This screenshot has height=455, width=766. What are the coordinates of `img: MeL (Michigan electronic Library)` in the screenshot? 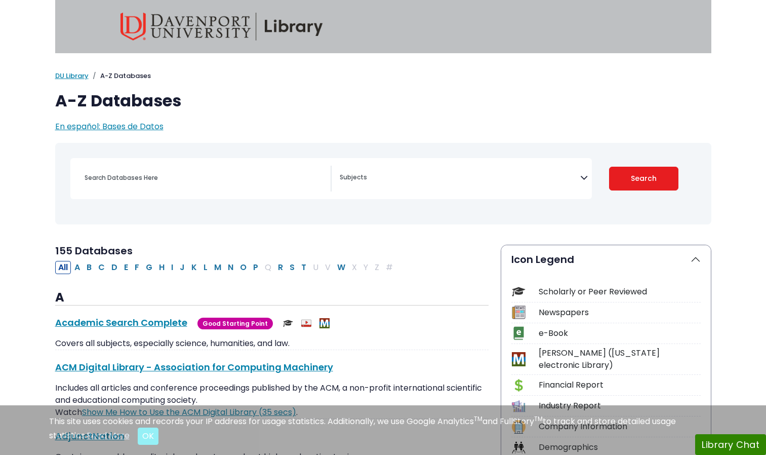 It's located at (325, 323).